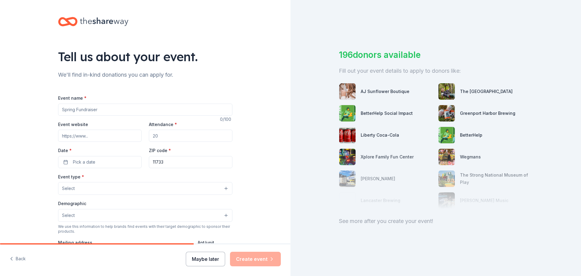  What do you see at coordinates (72, 203) in the screenshot?
I see `label: Demographic` at bounding box center [72, 203].